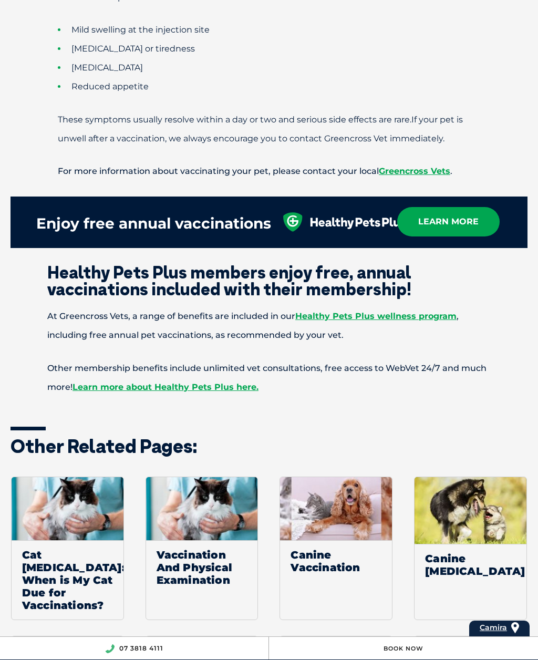  I want to click on a: Book Now, so click(404, 649).